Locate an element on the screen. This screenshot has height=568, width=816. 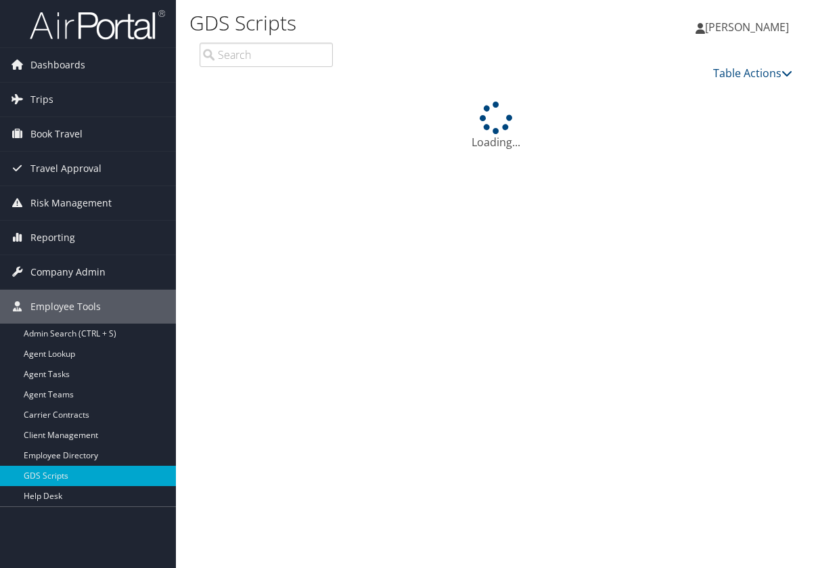
span: Risk Management is located at coordinates (71, 203).